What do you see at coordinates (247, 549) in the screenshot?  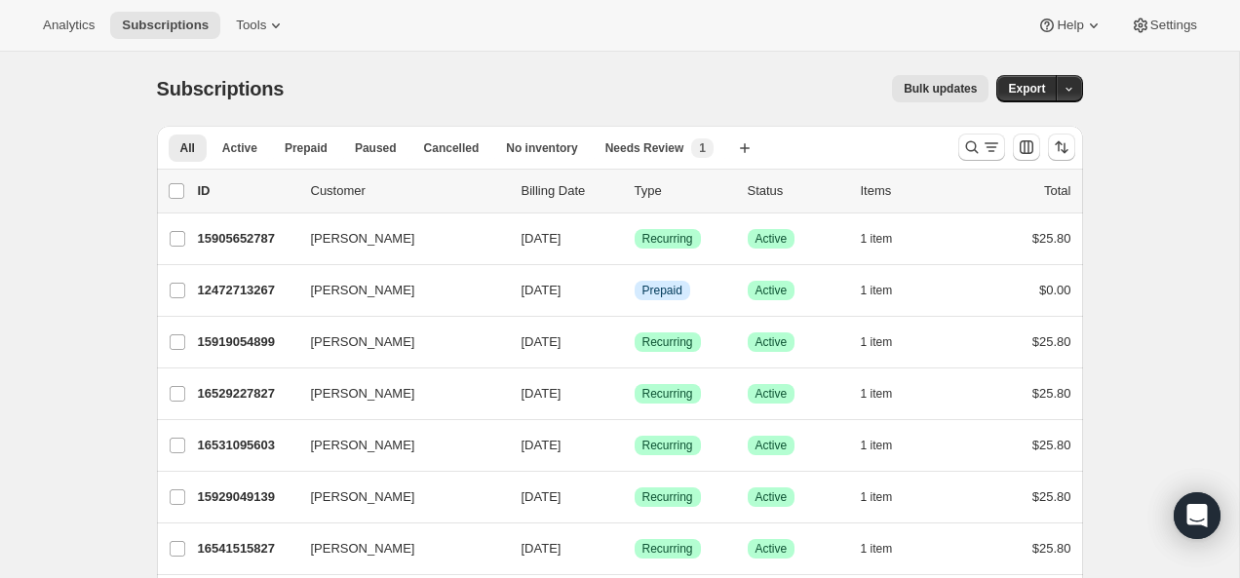 I see `p: 16541515827` at bounding box center [247, 549].